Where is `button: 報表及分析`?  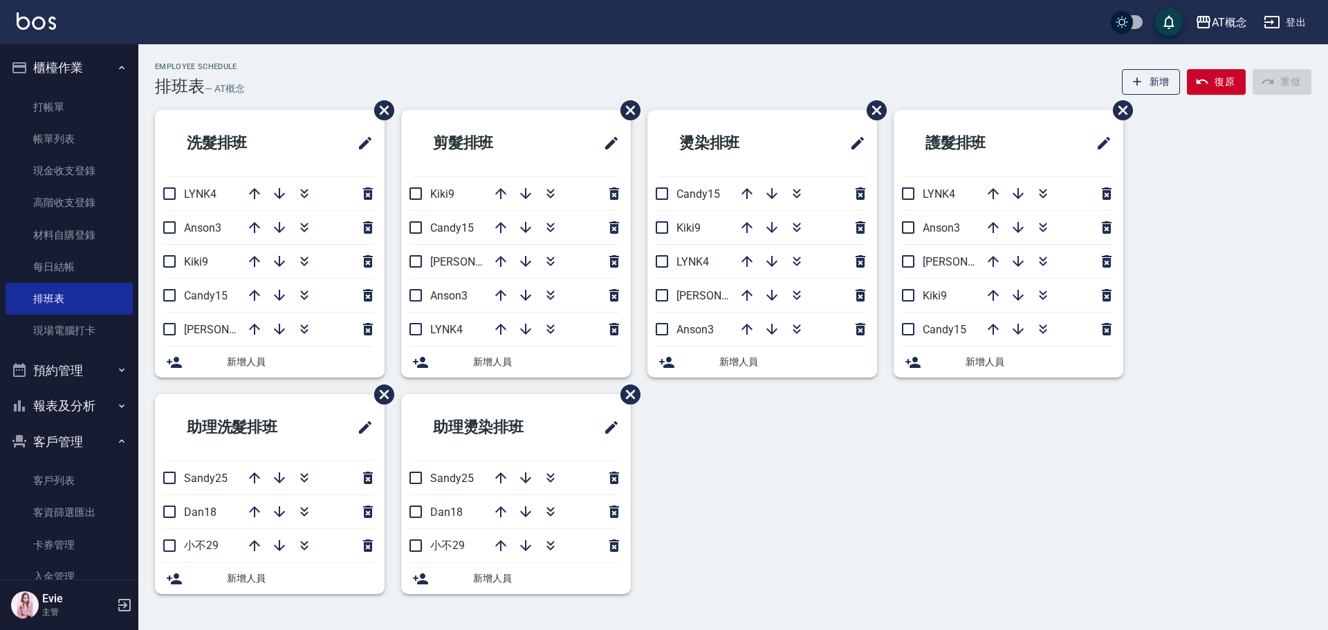 button: 報表及分析 is located at coordinates (69, 406).